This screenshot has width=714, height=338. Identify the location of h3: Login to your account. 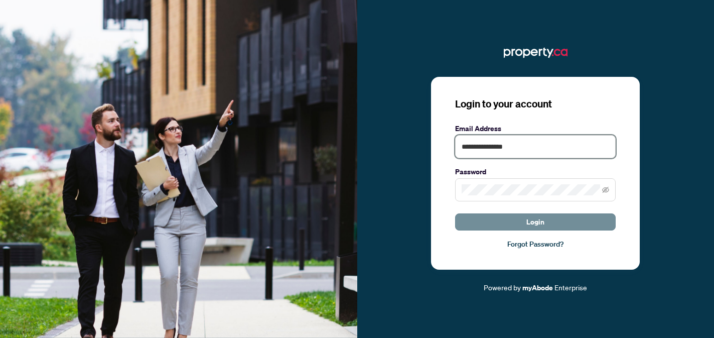
(535, 104).